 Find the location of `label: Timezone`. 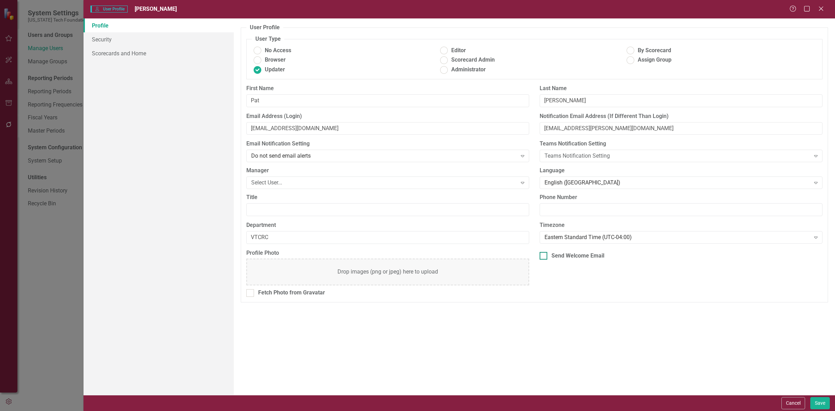

label: Timezone is located at coordinates (681, 225).